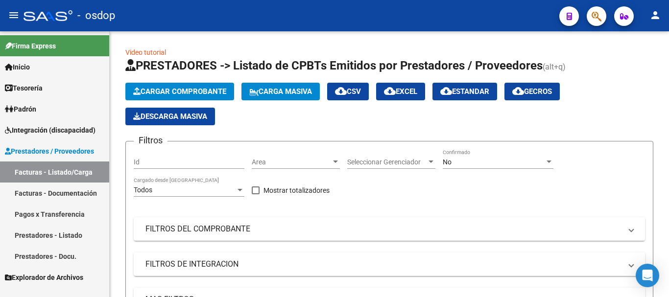 This screenshot has width=669, height=297. I want to click on app-download-masive: Descarga masiva de comprobantes (adjuntos), so click(170, 117).